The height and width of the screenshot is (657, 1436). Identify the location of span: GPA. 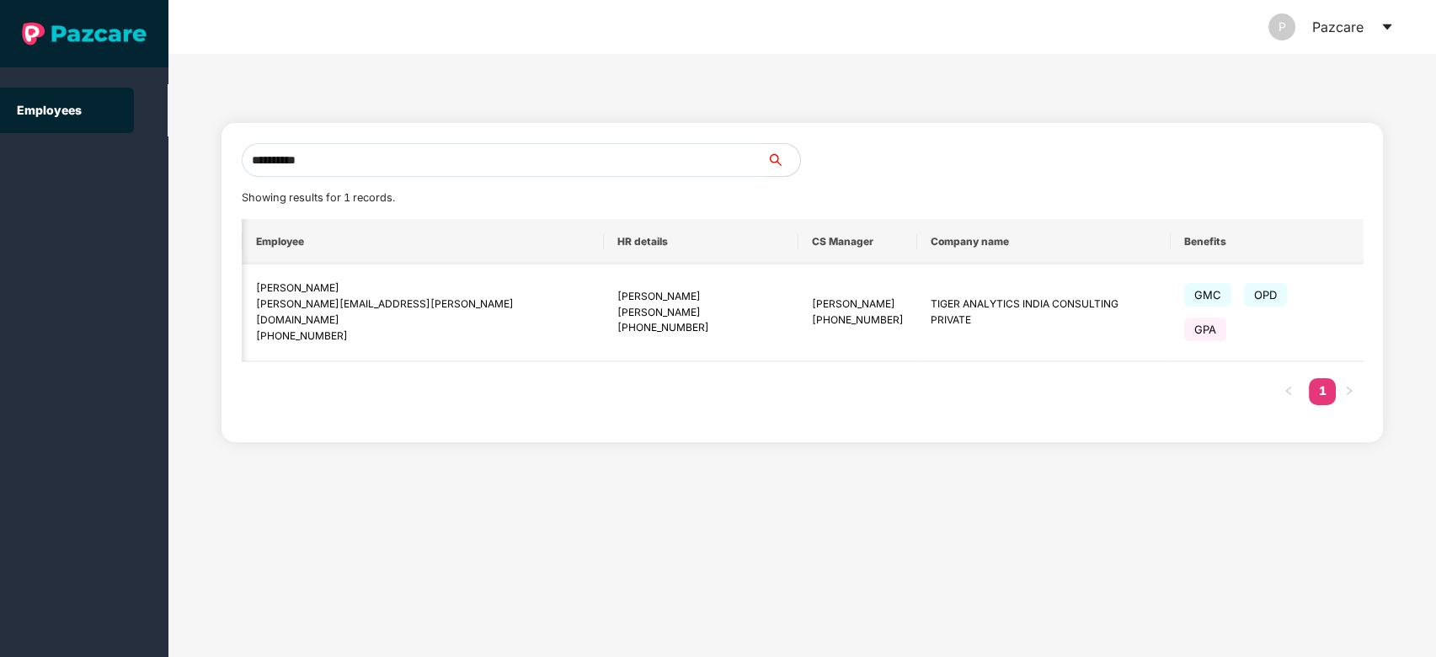
(1205, 329).